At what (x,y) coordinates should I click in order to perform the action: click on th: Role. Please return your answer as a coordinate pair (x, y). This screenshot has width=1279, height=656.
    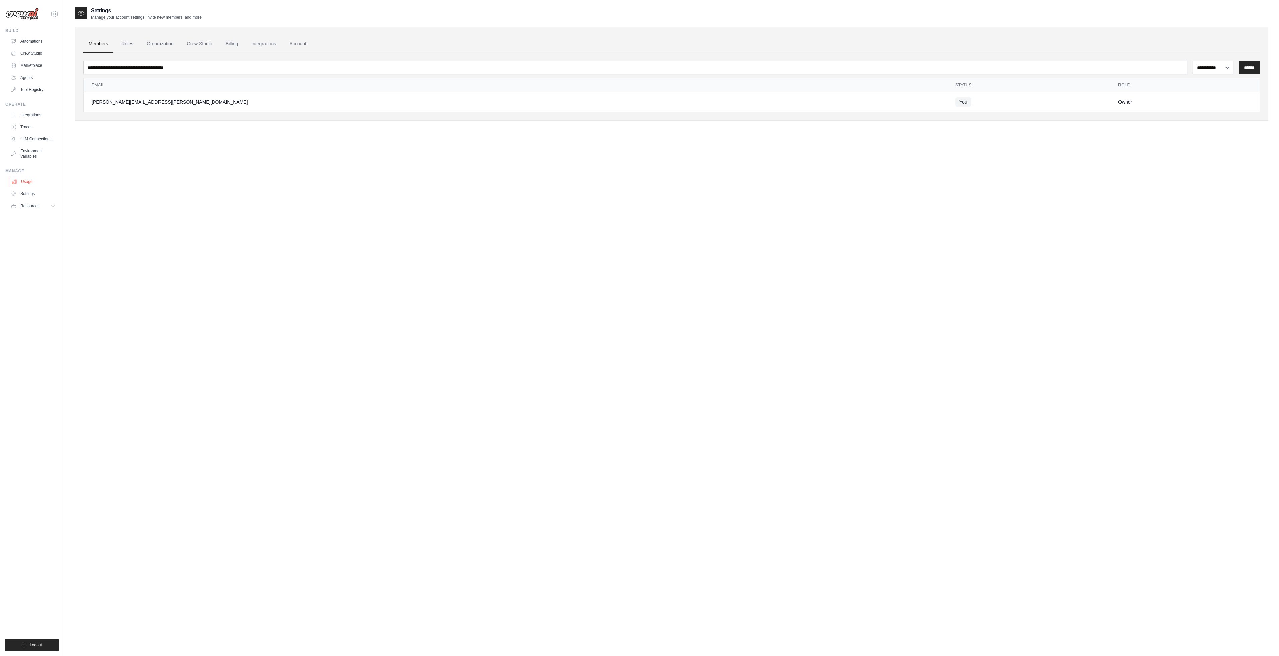
    Looking at the image, I should click on (1185, 85).